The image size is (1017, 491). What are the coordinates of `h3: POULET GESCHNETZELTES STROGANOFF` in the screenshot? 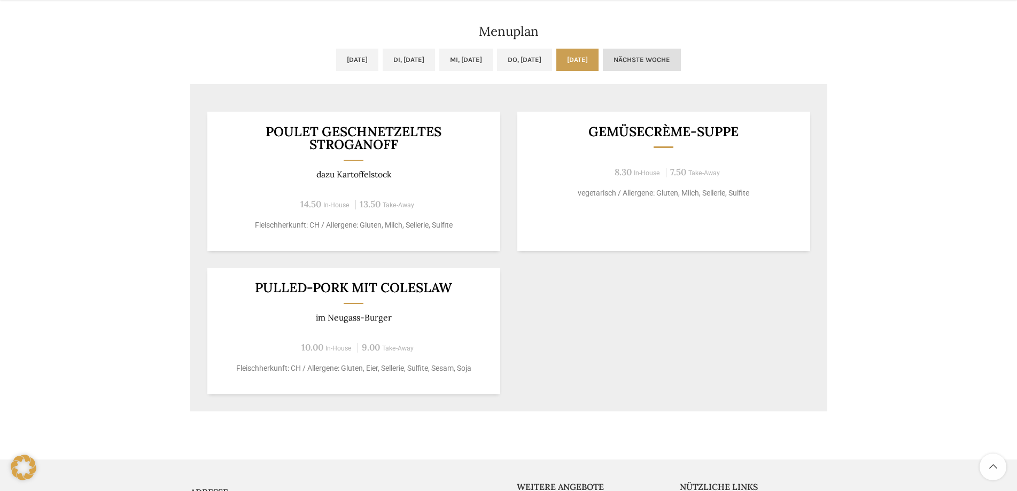 It's located at (353, 138).